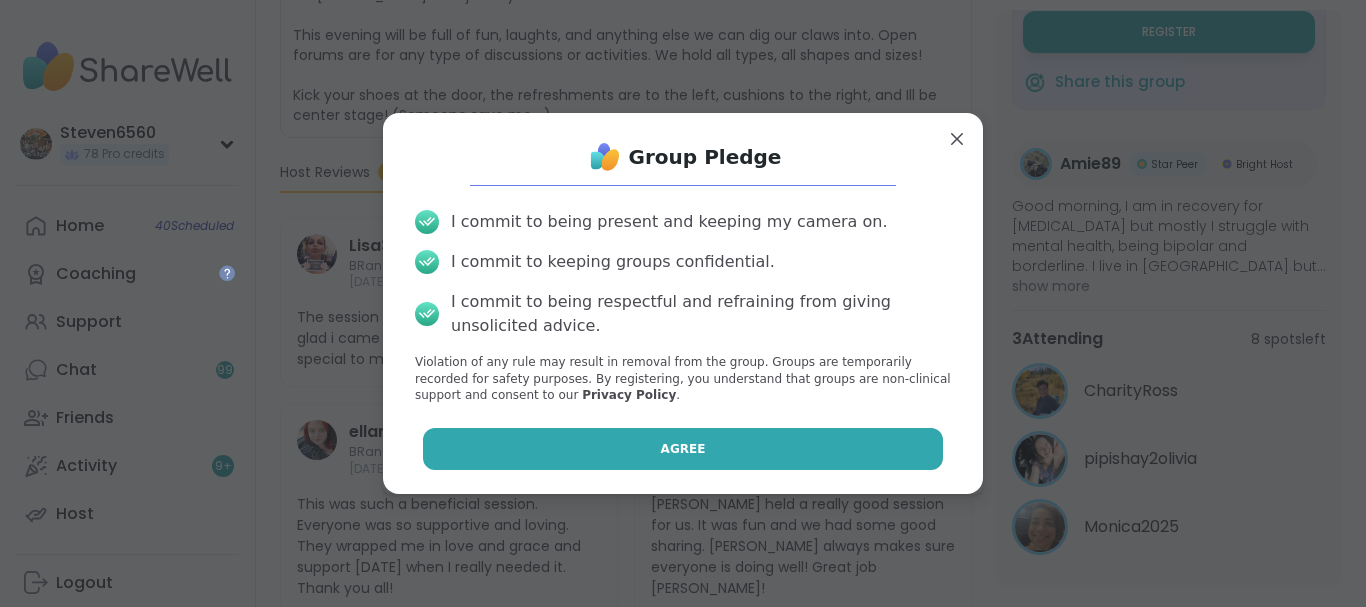 The width and height of the screenshot is (1366, 607). What do you see at coordinates (613, 262) in the screenshot?
I see `div: I commit to keeping groups confidential.` at bounding box center [613, 262].